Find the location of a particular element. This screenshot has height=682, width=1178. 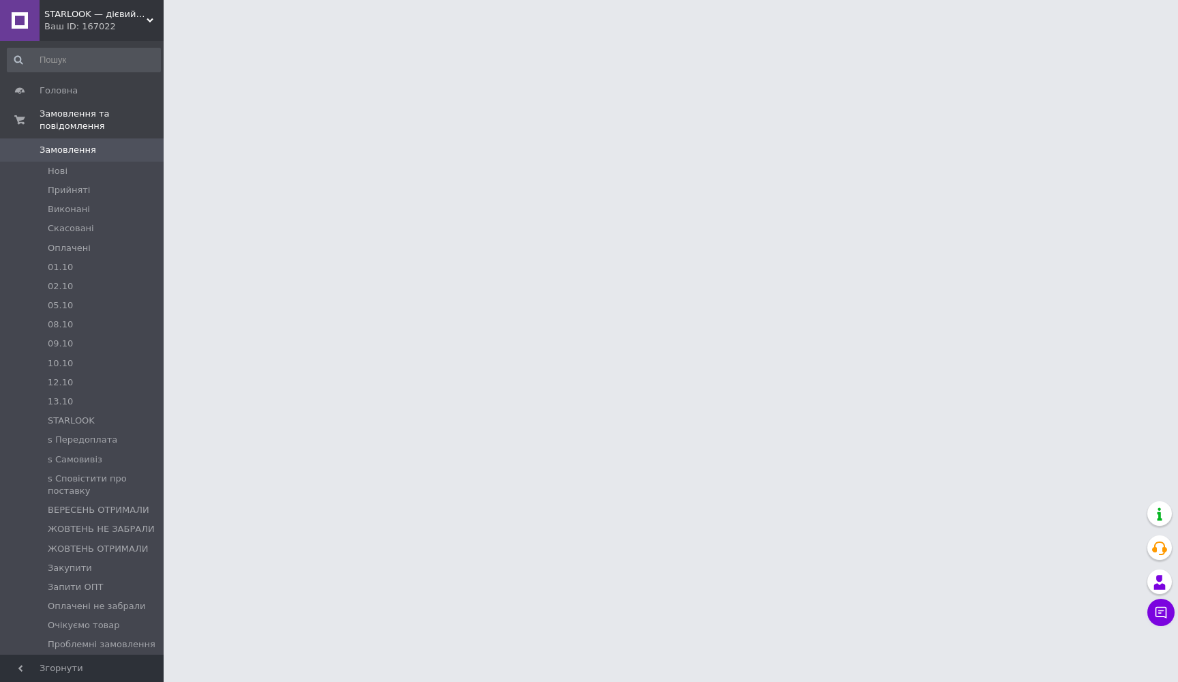

span: Закупити is located at coordinates (70, 568).